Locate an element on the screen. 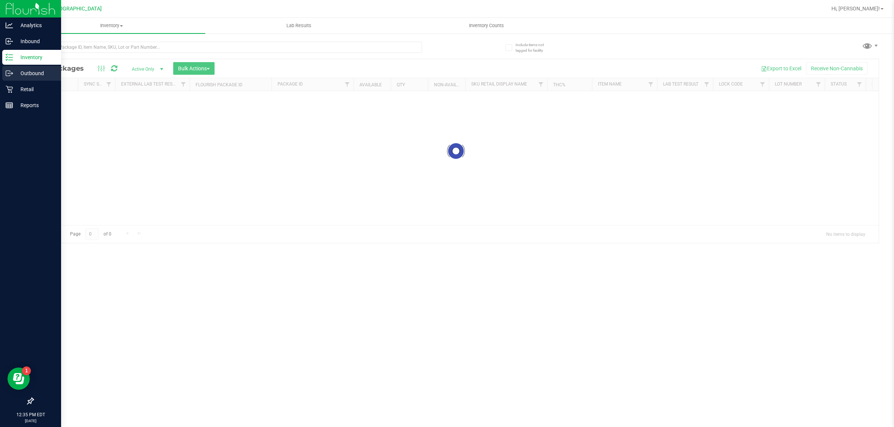  a: Lab Results is located at coordinates (299, 26).